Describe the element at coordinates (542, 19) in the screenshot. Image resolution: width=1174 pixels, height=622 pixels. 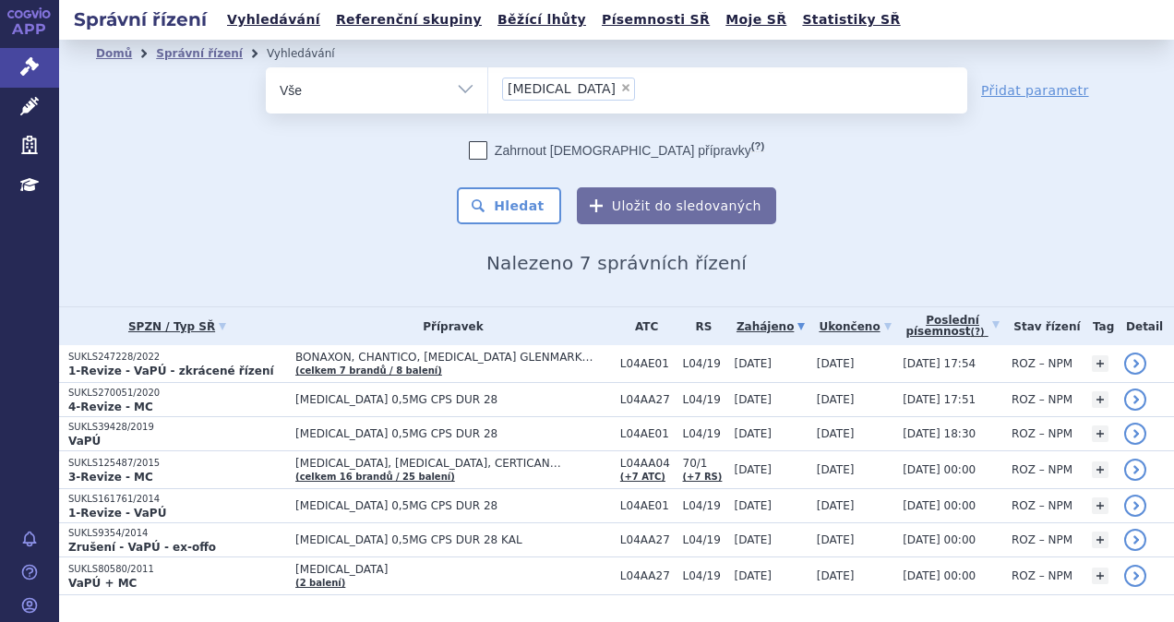
I see `a: Běžící lhůty` at that location.